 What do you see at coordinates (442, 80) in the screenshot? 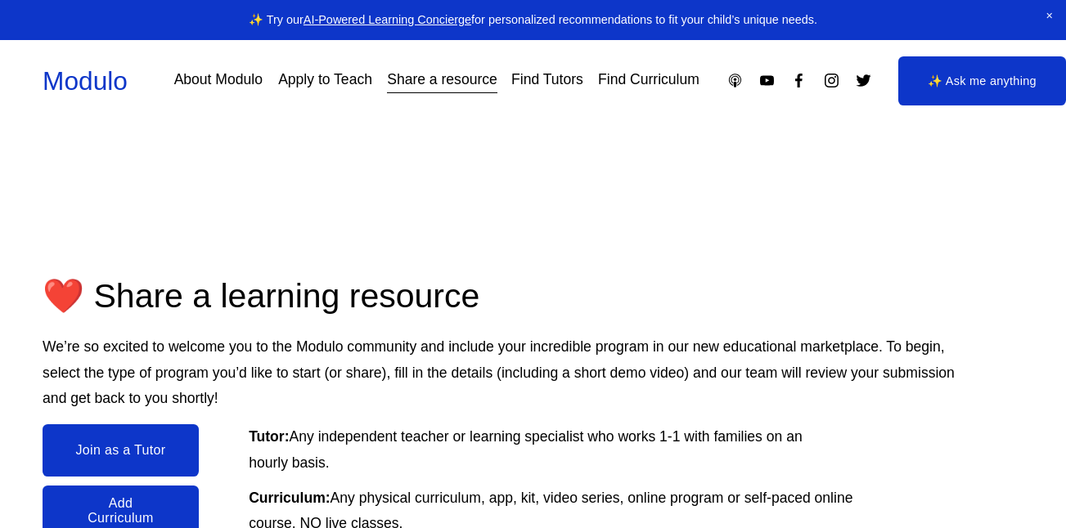
I see `a: Share a resource` at bounding box center [442, 80].